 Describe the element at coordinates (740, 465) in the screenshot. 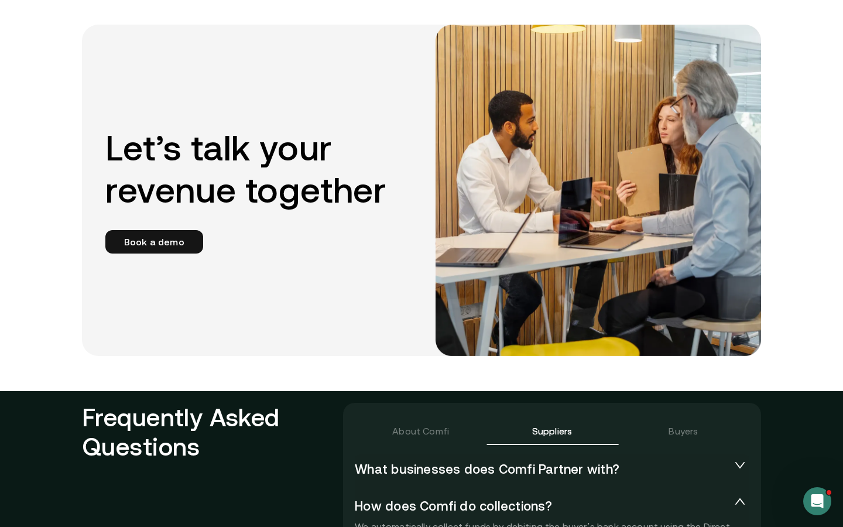

I see `span: collapsed` at that location.